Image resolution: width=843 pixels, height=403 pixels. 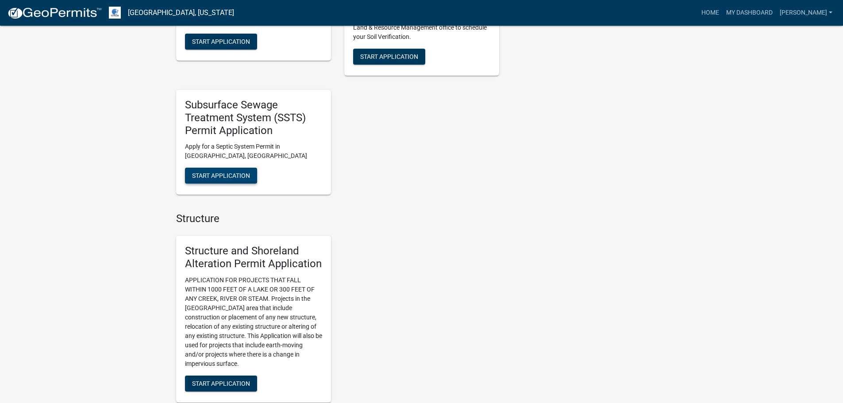 I want to click on a: Home, so click(x=710, y=13).